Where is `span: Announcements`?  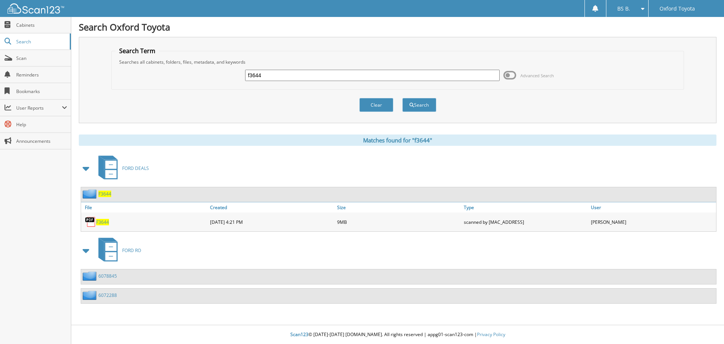
span: Announcements is located at coordinates (41, 141).